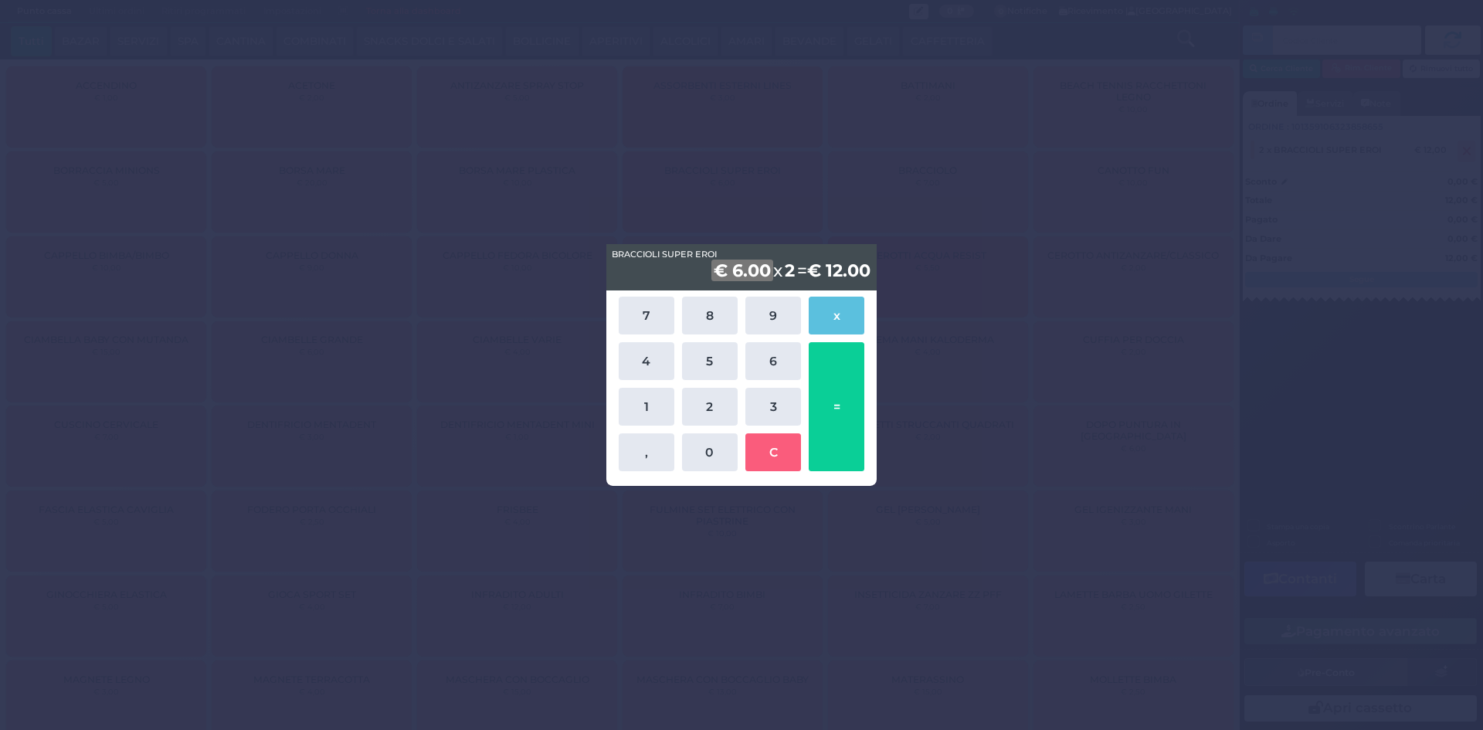 The image size is (1483, 730). Describe the element at coordinates (646, 315) in the screenshot. I see `button: 7` at that location.